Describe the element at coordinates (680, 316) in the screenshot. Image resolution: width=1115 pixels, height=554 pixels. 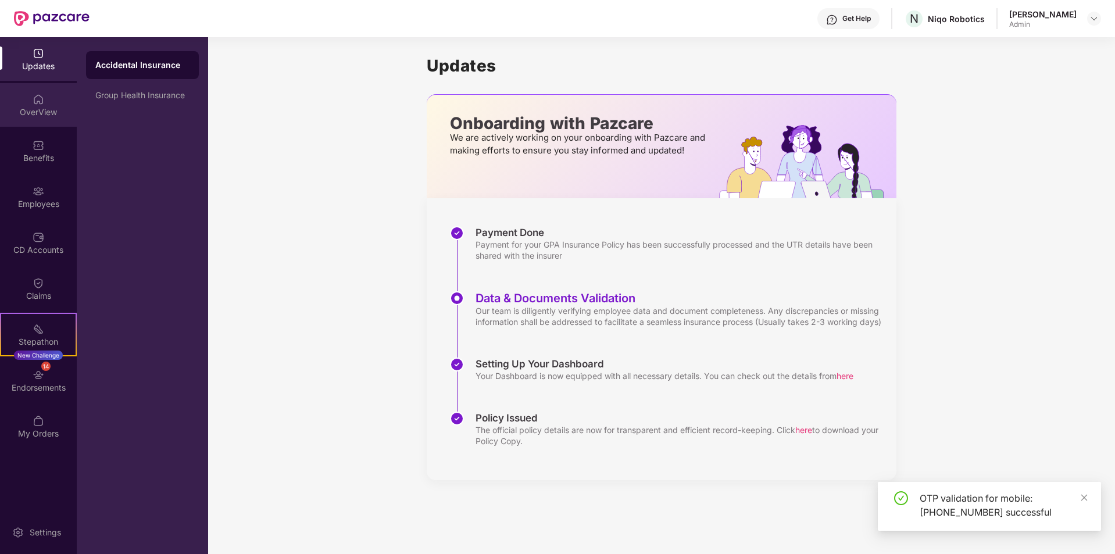
I see `div: Our team is diligently verifying employee data and document completeness. Any discrepancies or mi...` at that location.